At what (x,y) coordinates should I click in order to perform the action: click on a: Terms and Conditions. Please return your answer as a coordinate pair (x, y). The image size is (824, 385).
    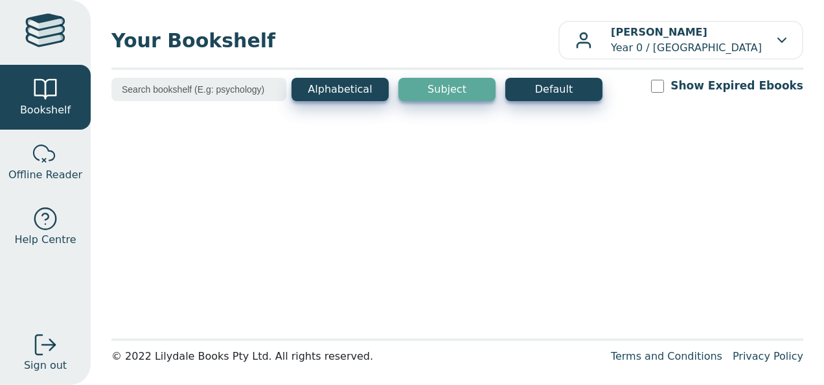
    Looking at the image, I should click on (667, 356).